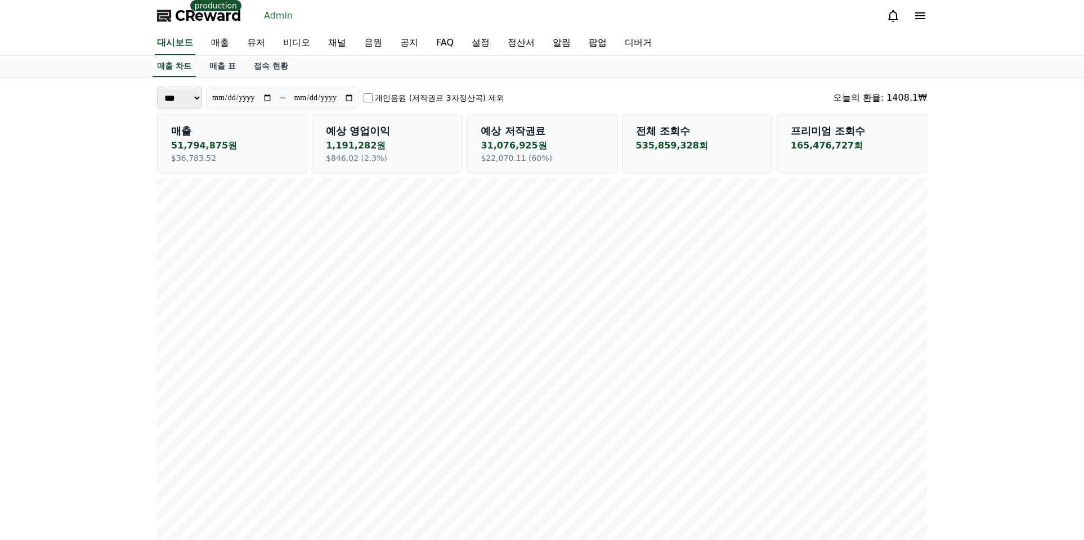  I want to click on a: 대시보드, so click(175, 43).